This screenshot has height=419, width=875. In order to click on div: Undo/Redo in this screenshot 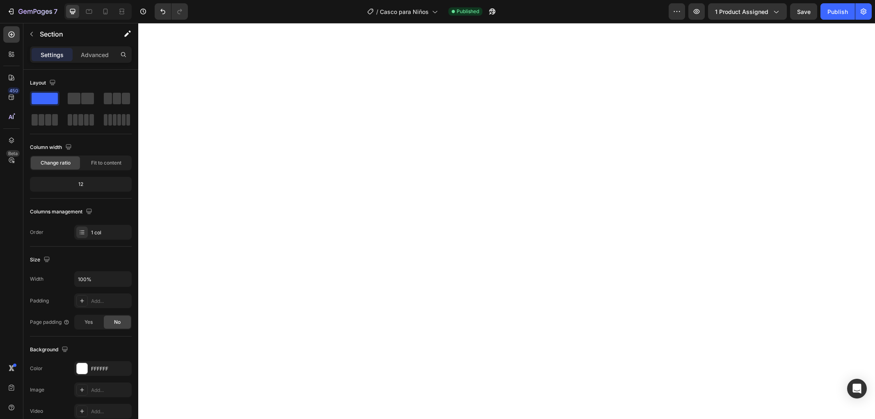, I will do `click(171, 11)`.